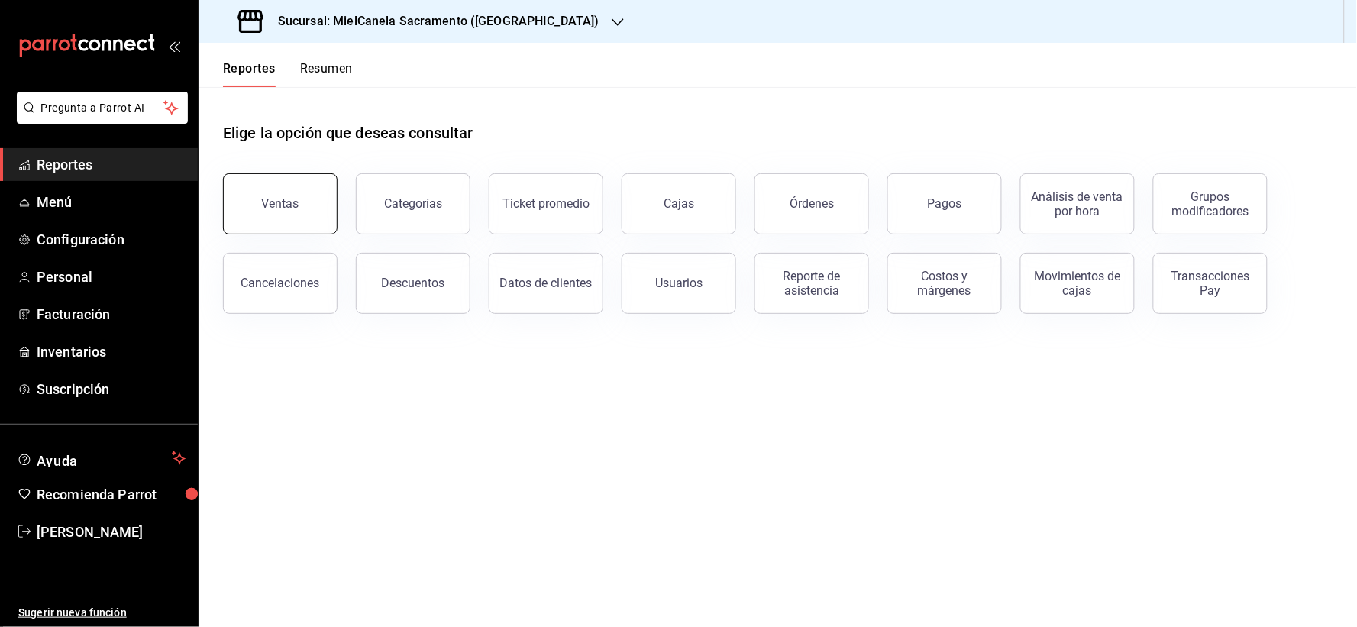 This screenshot has height=627, width=1357. What do you see at coordinates (679, 204) in the screenshot?
I see `button: Cajas` at bounding box center [679, 204].